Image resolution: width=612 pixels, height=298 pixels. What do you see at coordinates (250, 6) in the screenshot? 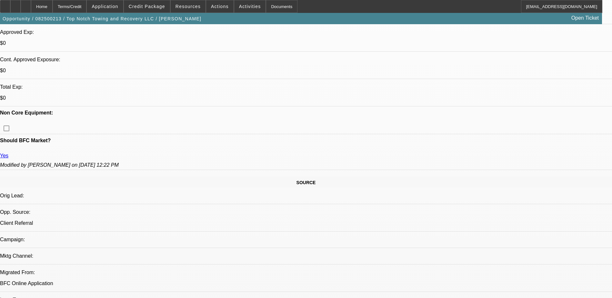
I see `button: Activities` at bounding box center [250, 6].